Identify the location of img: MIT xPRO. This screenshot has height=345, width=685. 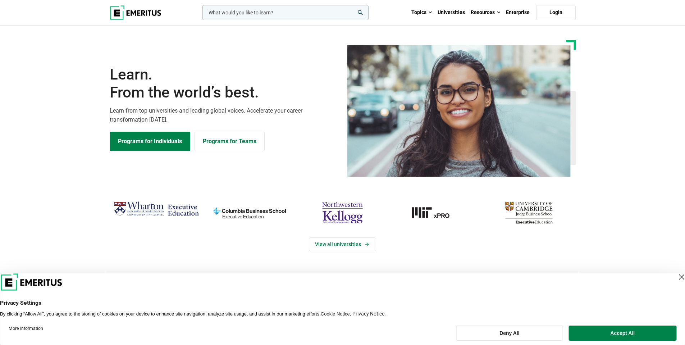
(436, 213).